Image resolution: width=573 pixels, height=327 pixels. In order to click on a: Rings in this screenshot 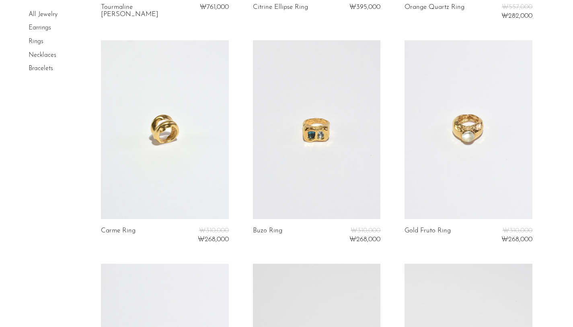, I will do `click(36, 41)`.